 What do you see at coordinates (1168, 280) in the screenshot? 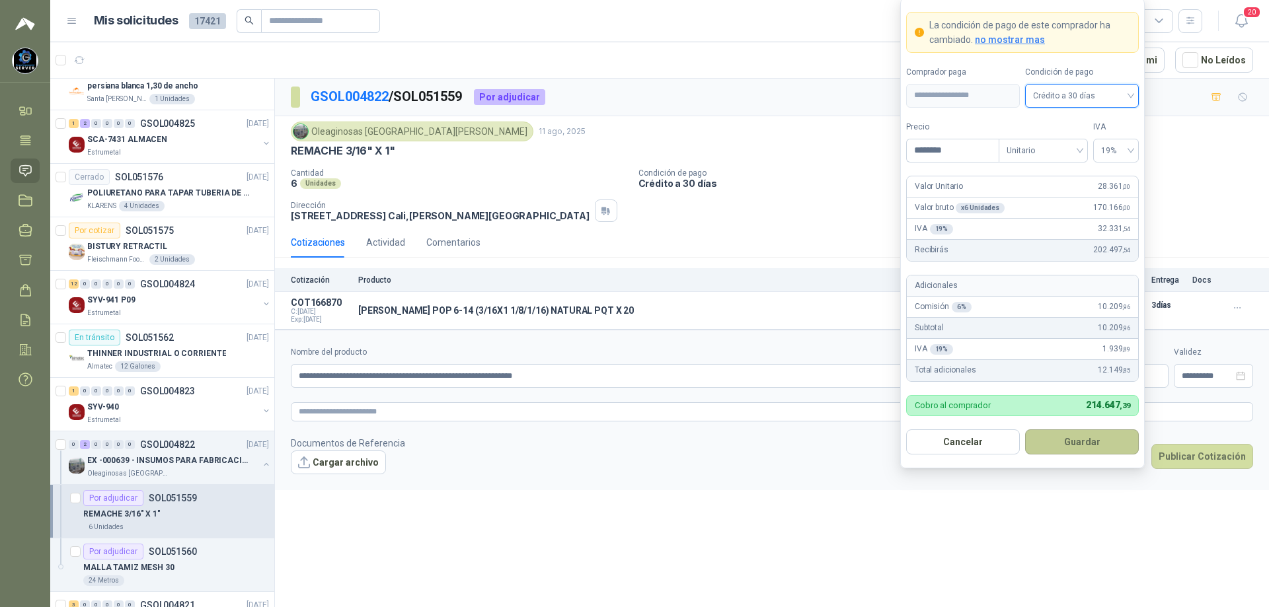
I see `p: Entrega` at bounding box center [1168, 280].